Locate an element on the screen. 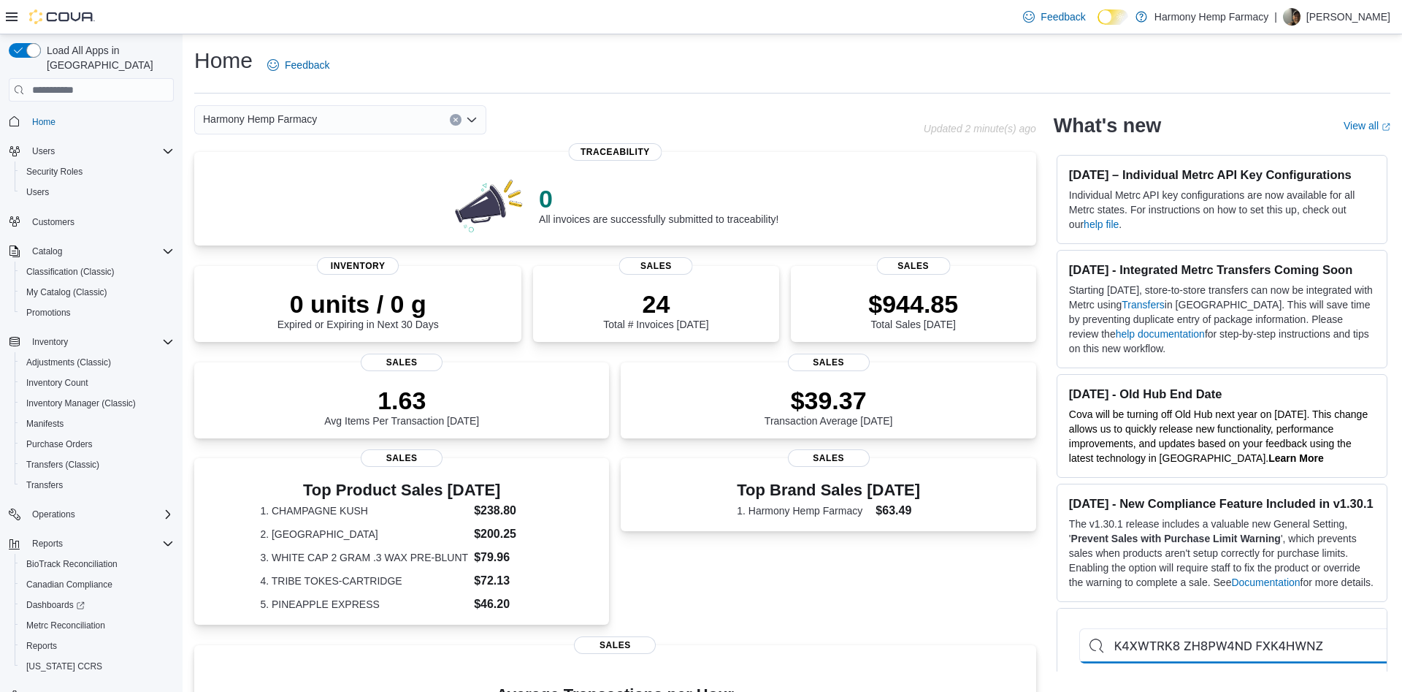 This screenshot has width=1402, height=692. span: Adjustments (Classic) is located at coordinates (69, 362).